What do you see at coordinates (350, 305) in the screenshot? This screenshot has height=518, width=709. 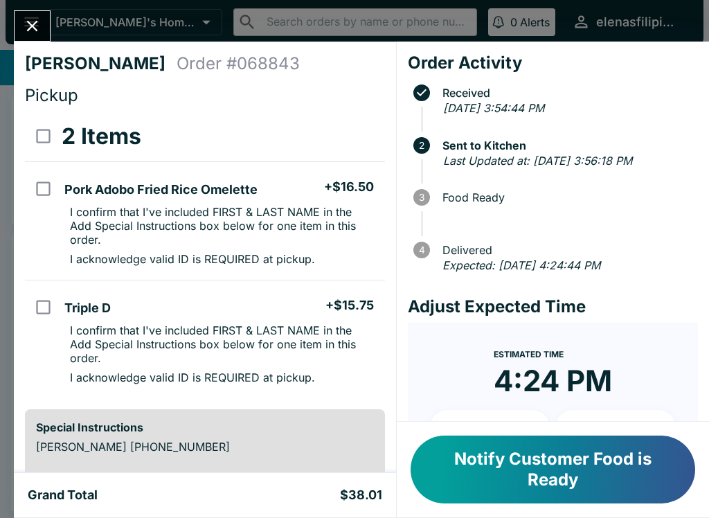 I see `h5: + $15.75` at bounding box center [350, 305].